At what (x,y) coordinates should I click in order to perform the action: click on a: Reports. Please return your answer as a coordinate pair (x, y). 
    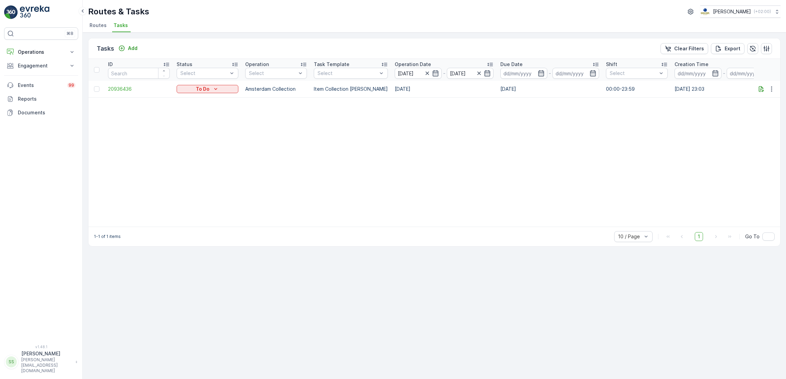
    Looking at the image, I should click on (41, 99).